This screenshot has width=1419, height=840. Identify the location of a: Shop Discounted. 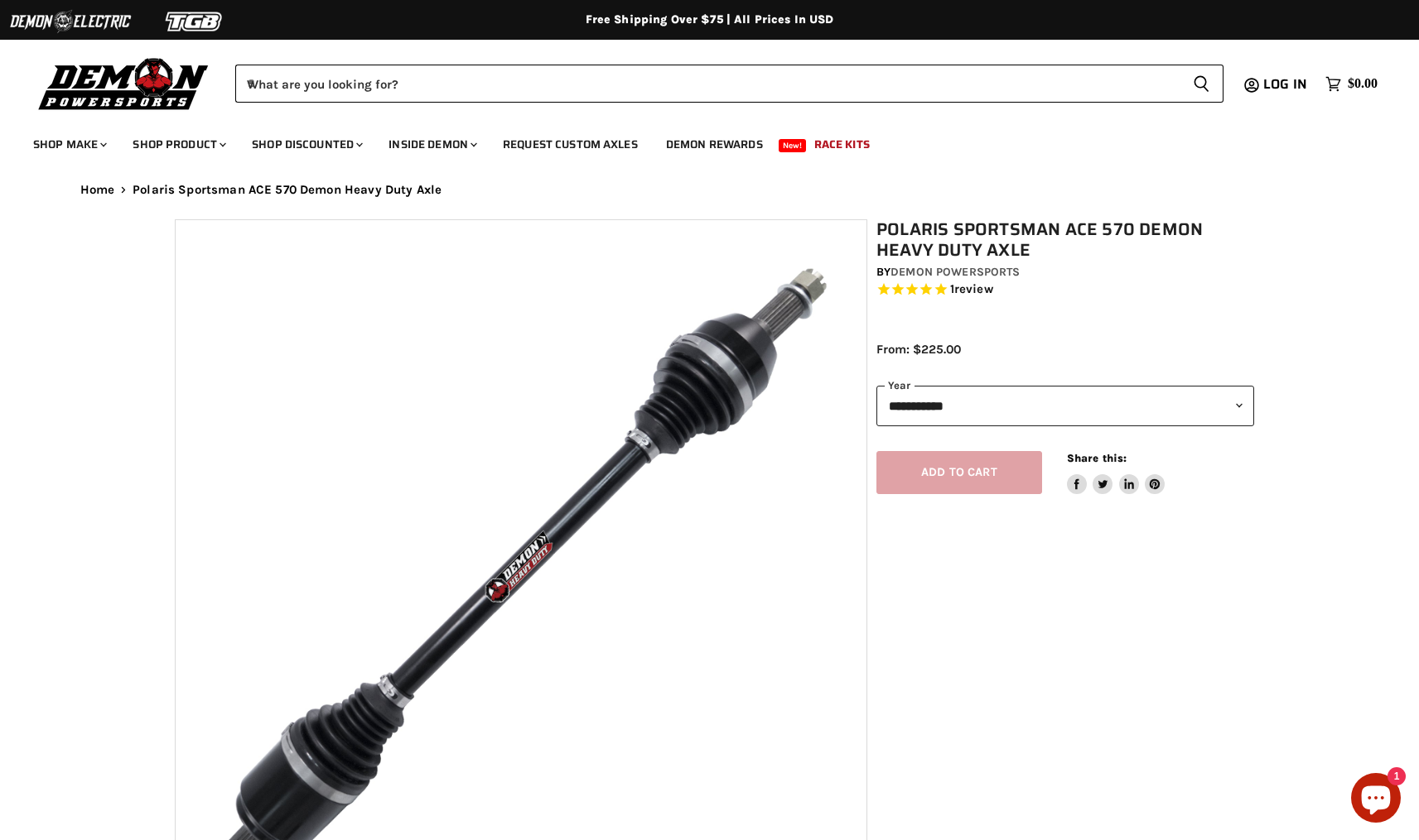
(306, 144).